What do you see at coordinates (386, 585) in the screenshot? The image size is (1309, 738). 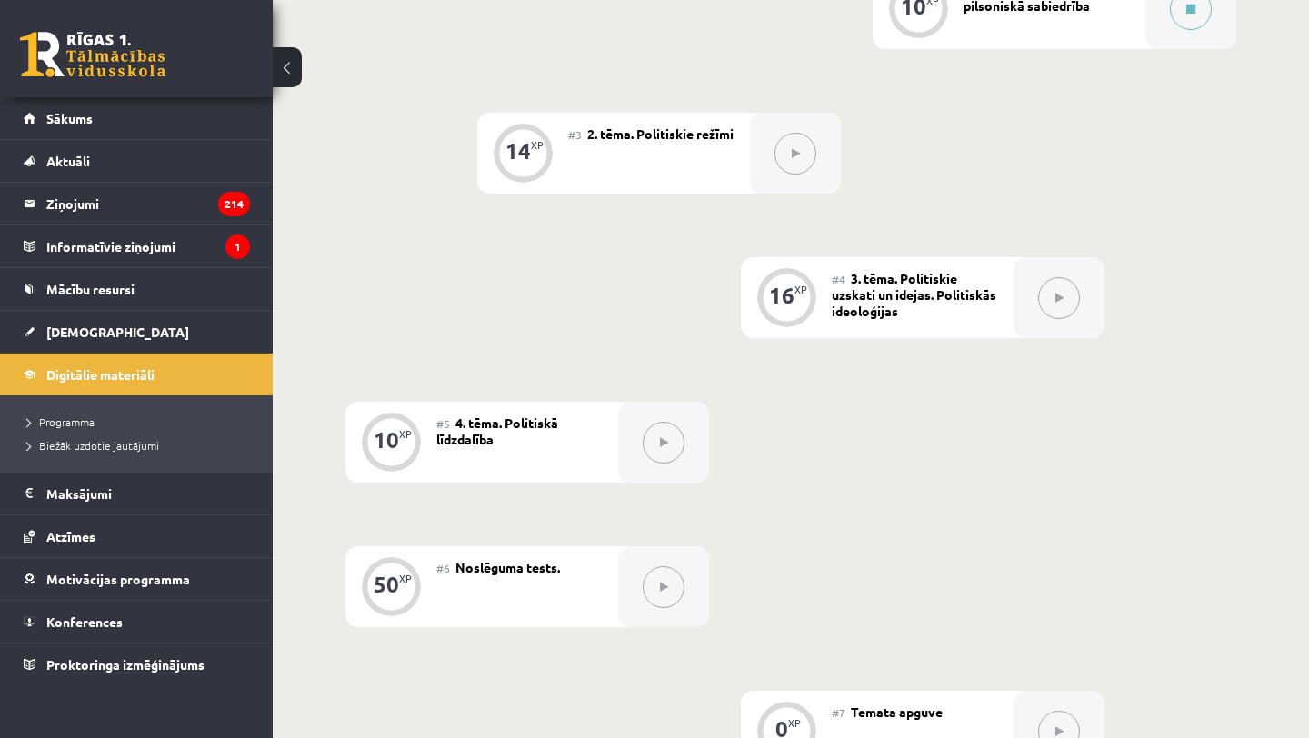 I see `div: 50` at bounding box center [386, 585].